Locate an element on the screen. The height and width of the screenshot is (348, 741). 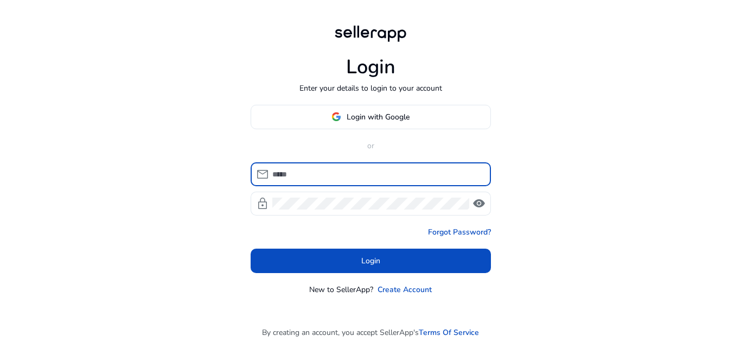
a: Terms Of Service is located at coordinates (449, 332).